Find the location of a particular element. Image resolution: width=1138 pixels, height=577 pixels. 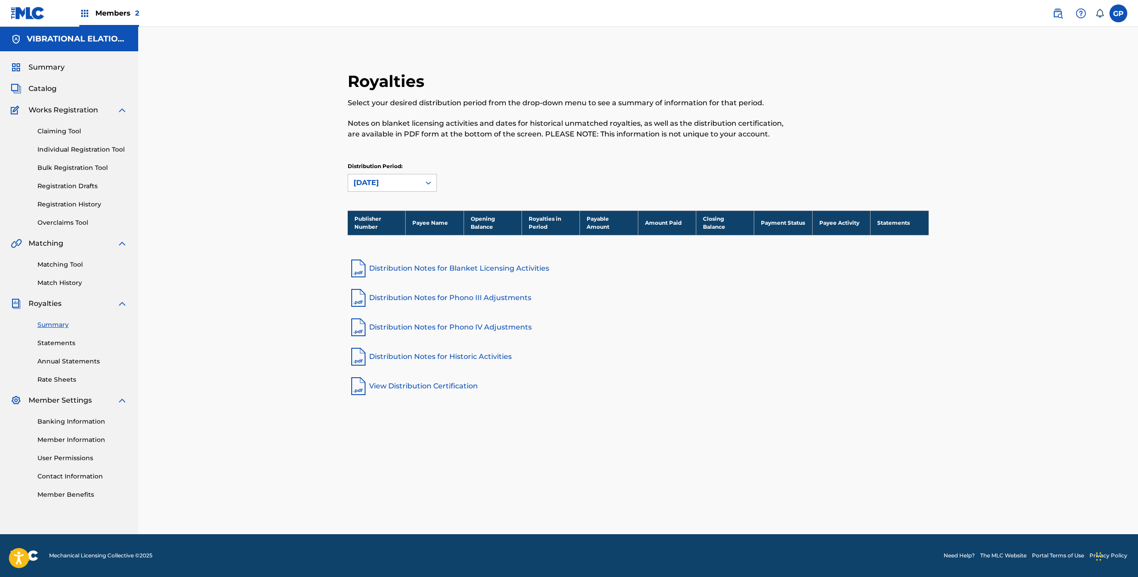

h5: VIBRATIONAL ELATION MUSIC is located at coordinates (77, 39).